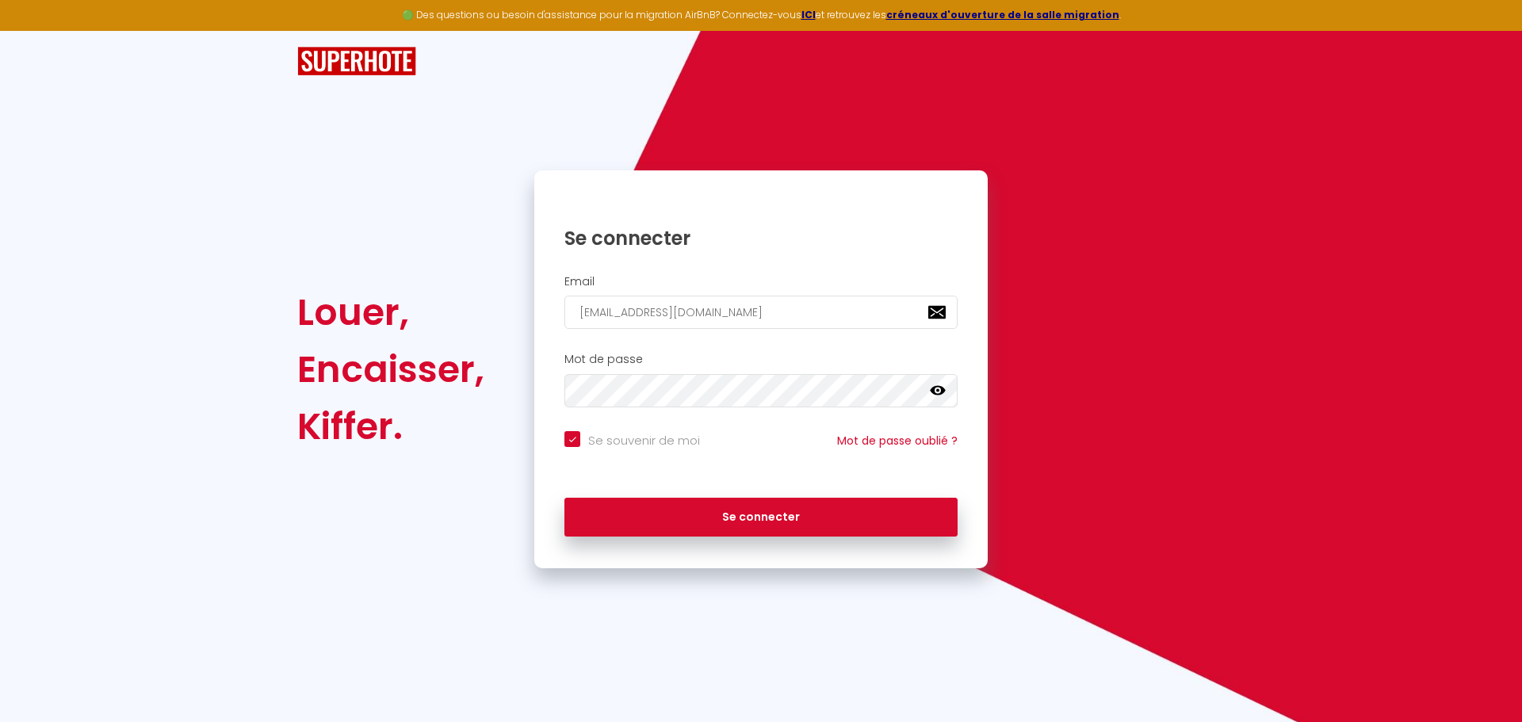 Image resolution: width=1522 pixels, height=722 pixels. I want to click on div: Louer,, so click(391, 312).